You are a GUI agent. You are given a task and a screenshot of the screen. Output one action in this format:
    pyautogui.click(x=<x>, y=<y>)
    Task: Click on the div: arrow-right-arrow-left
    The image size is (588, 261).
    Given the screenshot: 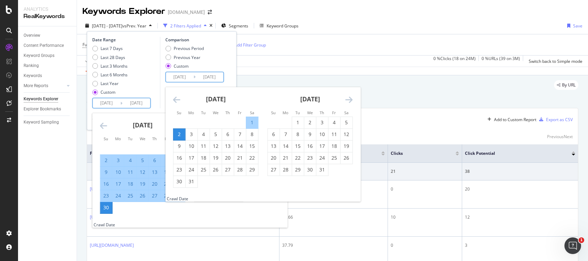 What is the action you would take?
    pyautogui.click(x=210, y=12)
    